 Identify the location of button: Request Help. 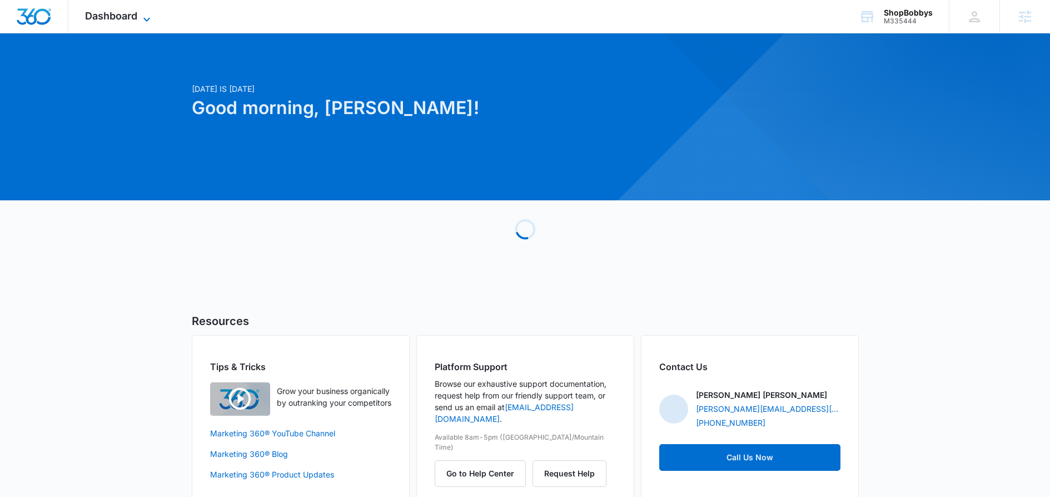
(569, 473).